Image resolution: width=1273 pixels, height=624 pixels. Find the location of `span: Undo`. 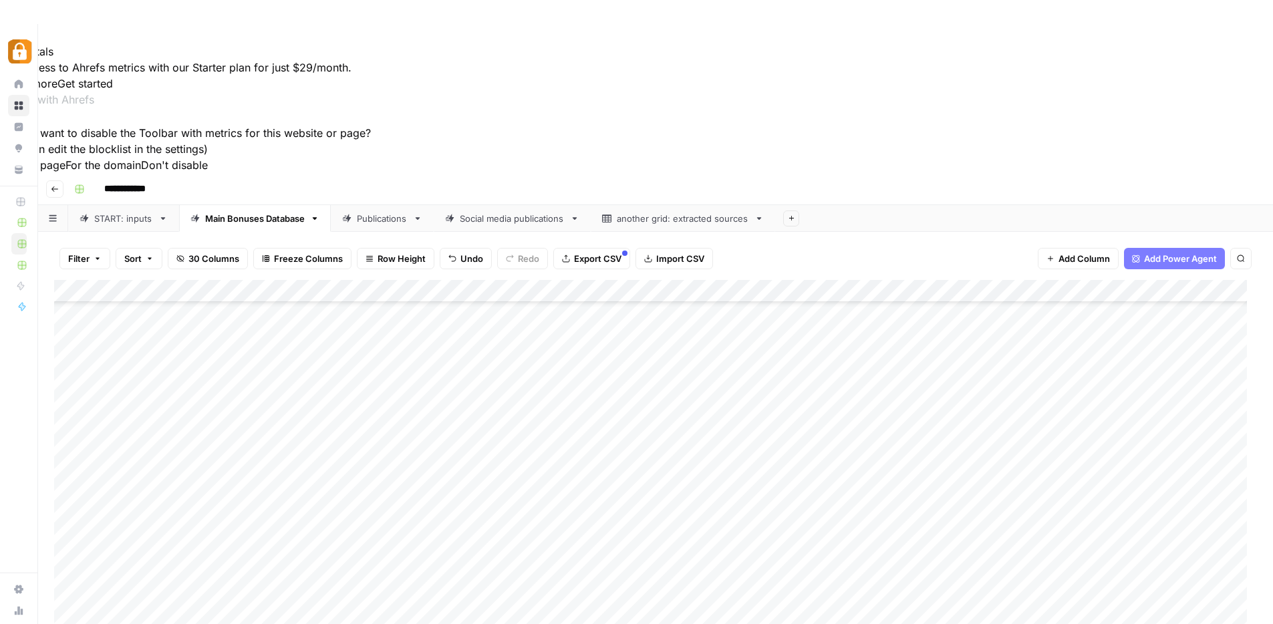

span: Undo is located at coordinates (472, 259).